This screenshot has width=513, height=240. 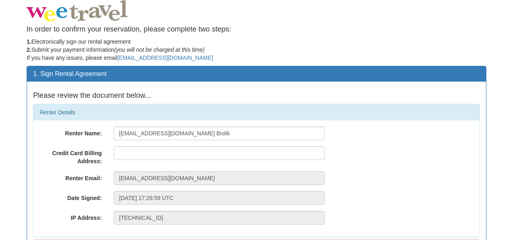 I want to click on strong: 1., so click(x=29, y=42).